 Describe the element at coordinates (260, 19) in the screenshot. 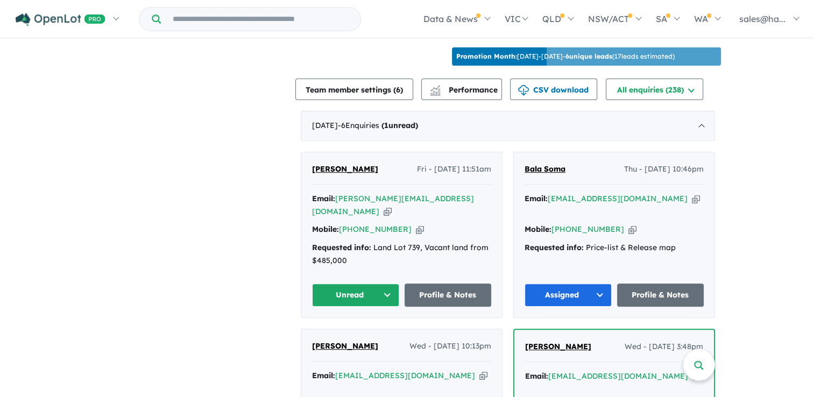

I see `input: Try estate name, suburb, builder or developer` at that location.